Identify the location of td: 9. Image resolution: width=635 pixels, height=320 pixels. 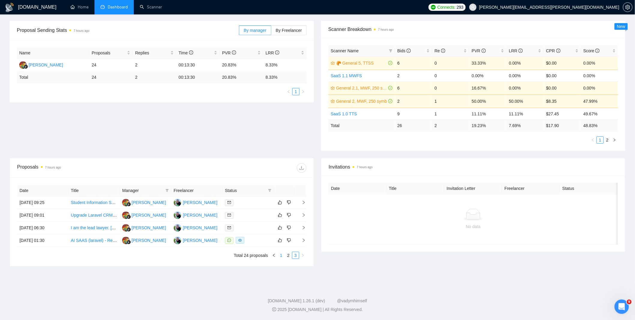
(414, 113).